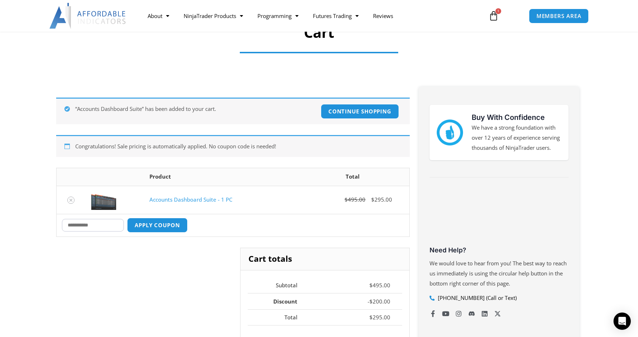 Image resolution: width=638 pixels, height=337 pixels. I want to click on div: Open Intercom Messenger, so click(623, 321).